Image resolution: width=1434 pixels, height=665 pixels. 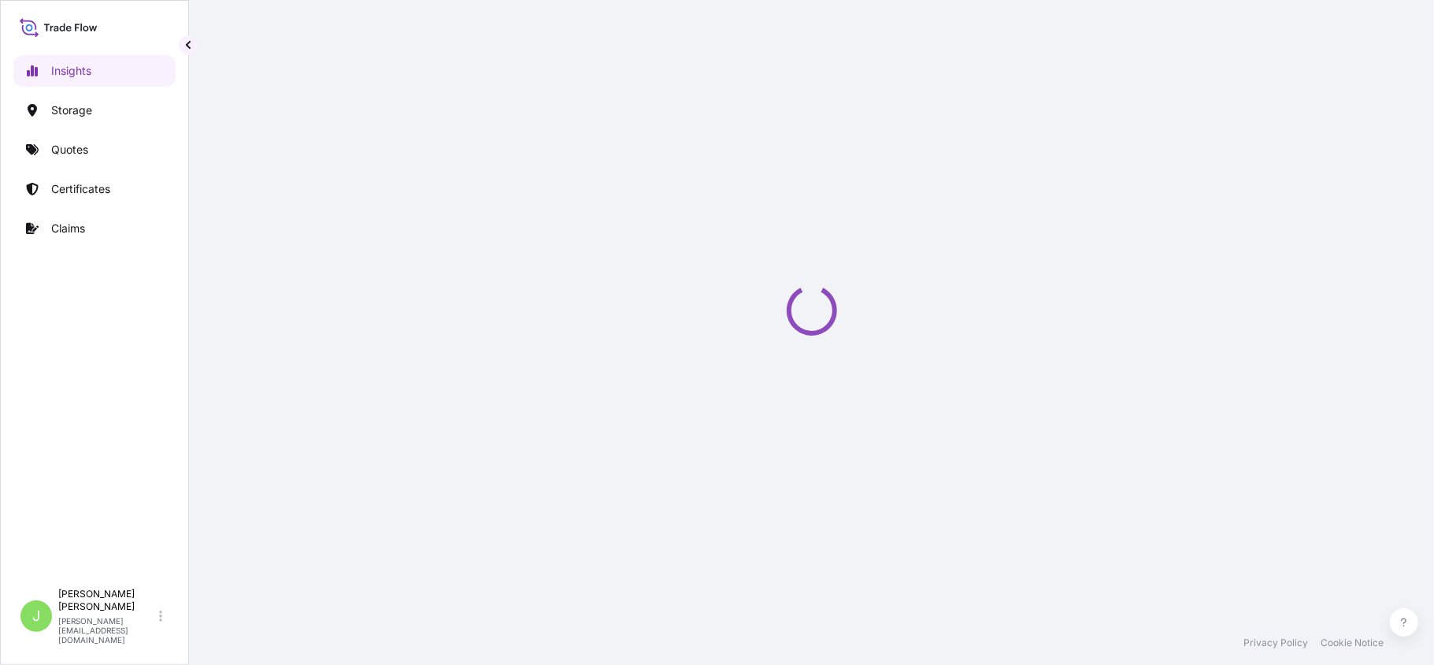 What do you see at coordinates (1276, 643) in the screenshot?
I see `p: Privacy Policy` at bounding box center [1276, 643].